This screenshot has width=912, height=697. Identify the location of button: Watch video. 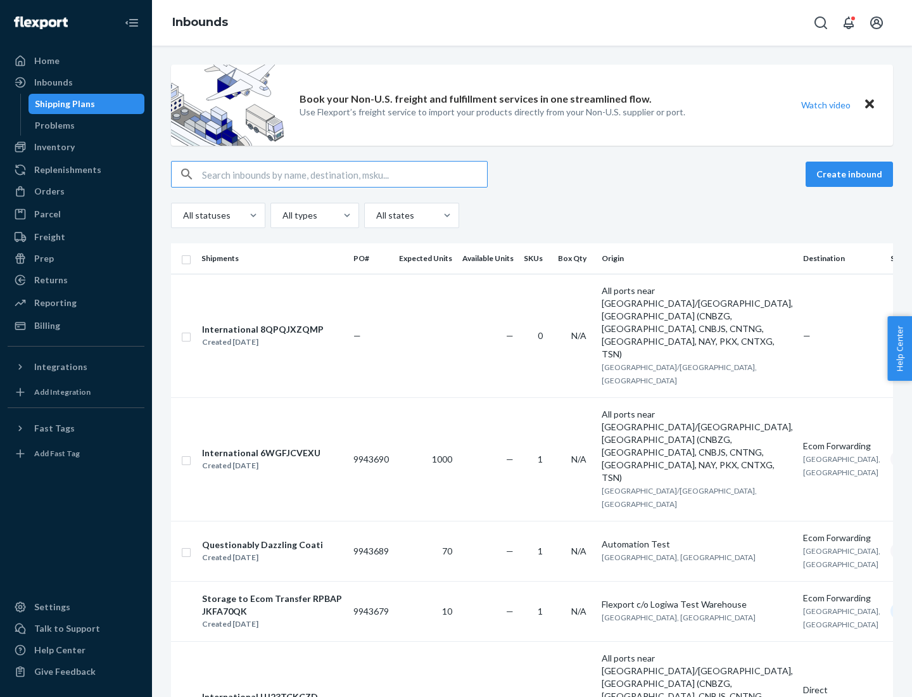
(826, 105).